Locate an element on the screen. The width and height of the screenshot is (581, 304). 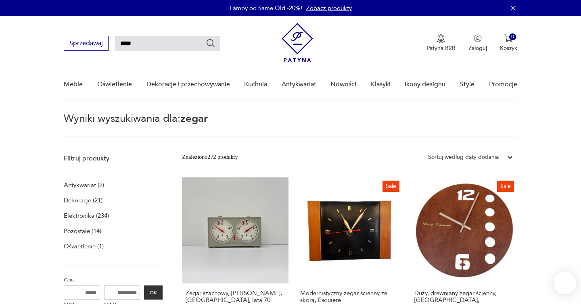
a: Style is located at coordinates (468, 84).